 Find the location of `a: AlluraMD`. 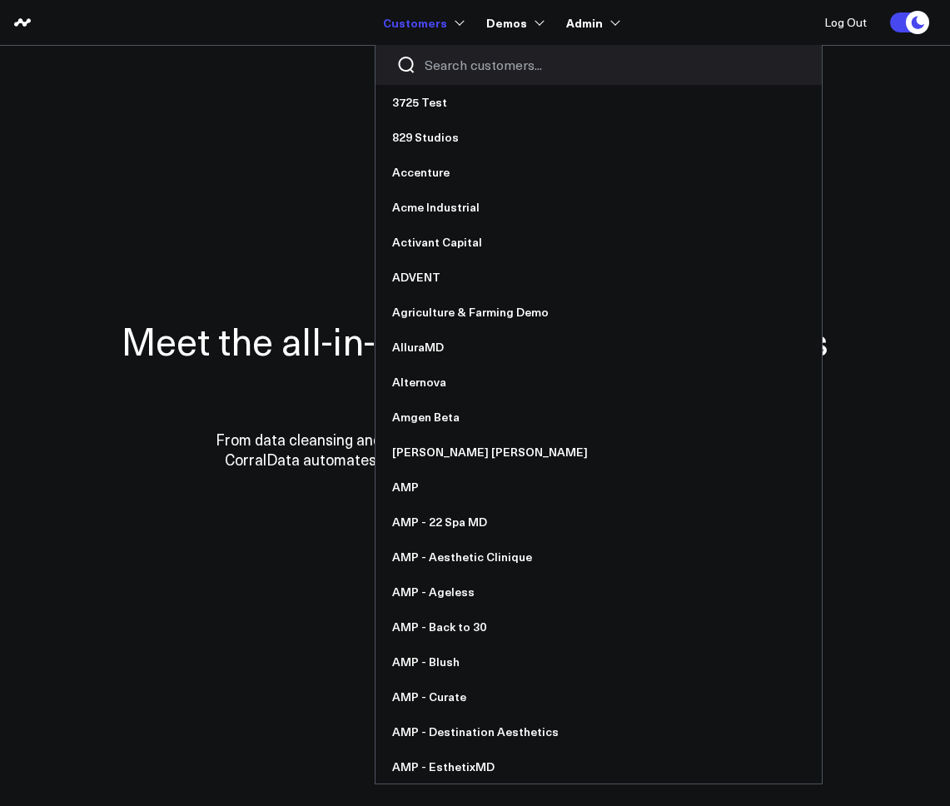

a: AlluraMD is located at coordinates (599, 347).